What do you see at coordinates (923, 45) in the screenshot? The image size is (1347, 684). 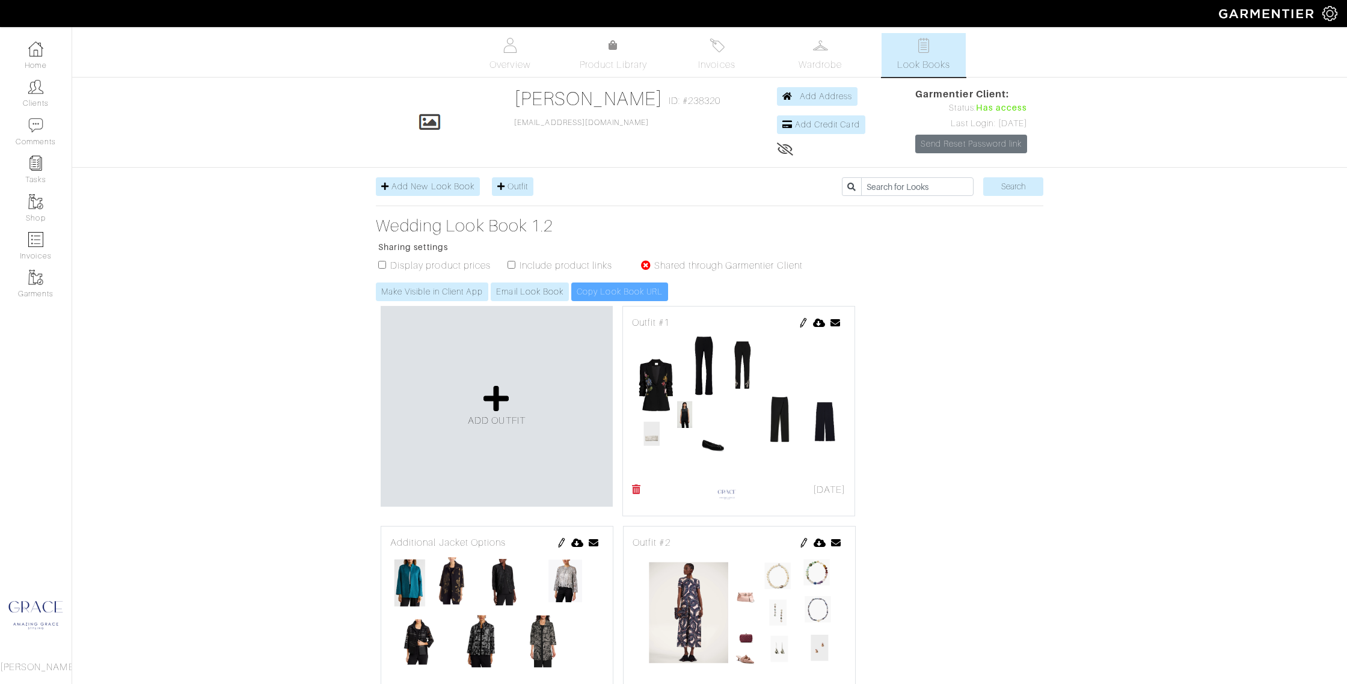 I see `img: todo-9ac3debb85659649dc8f770b8b6100bb5dab4b48dedcbae339e5042a72dfd3cc.svg` at bounding box center [923, 45].